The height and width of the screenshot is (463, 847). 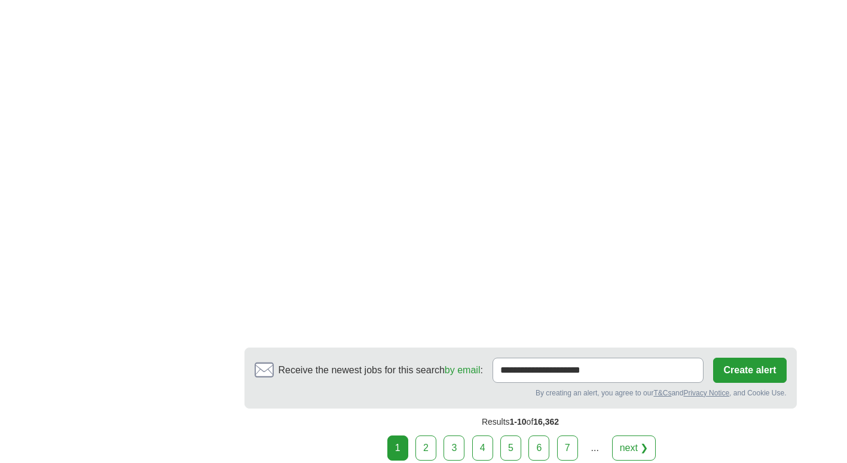 I want to click on div: 1, so click(x=397, y=448).